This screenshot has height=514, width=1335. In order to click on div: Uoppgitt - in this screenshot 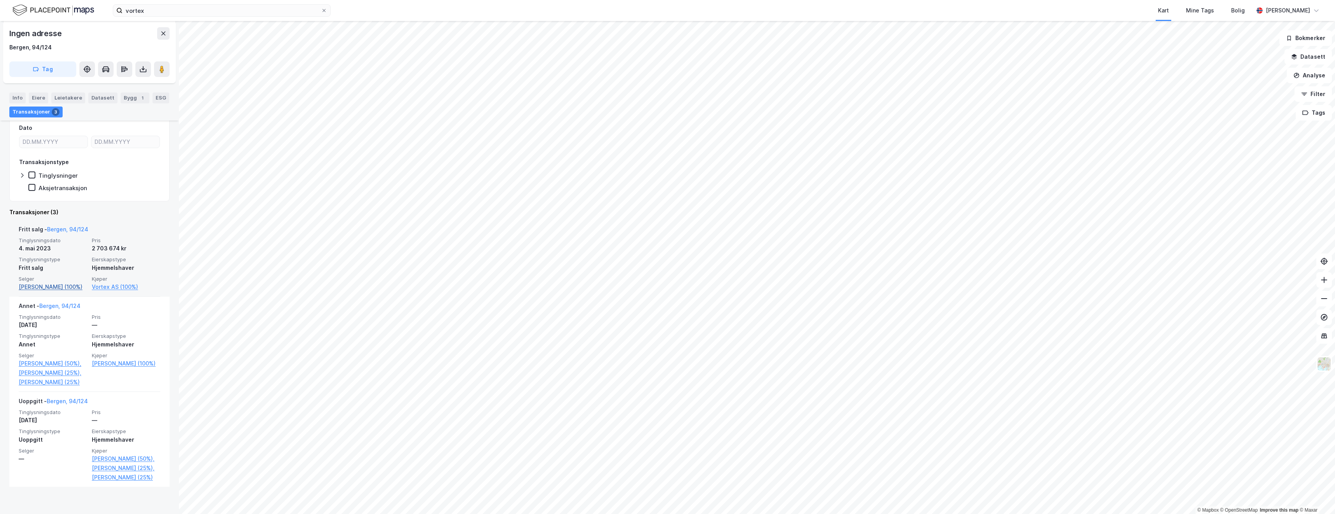, I will do `click(53, 403)`.